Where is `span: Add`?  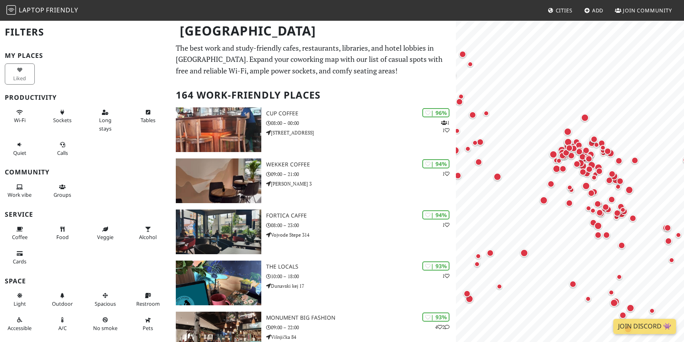
span: Add is located at coordinates (598, 10).